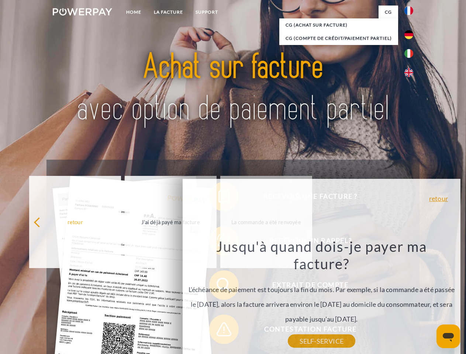 The image size is (466, 354). Describe the element at coordinates (82, 12) in the screenshot. I see `img: logo-powerpay-white.svg` at that location.